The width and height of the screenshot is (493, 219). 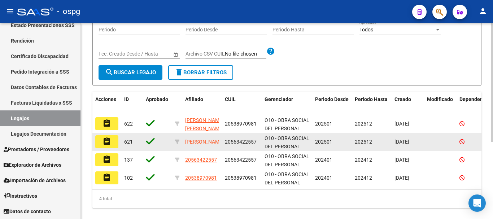 What do you see at coordinates (130, 72) in the screenshot?
I see `span: Buscar Legajo` at bounding box center [130, 72].